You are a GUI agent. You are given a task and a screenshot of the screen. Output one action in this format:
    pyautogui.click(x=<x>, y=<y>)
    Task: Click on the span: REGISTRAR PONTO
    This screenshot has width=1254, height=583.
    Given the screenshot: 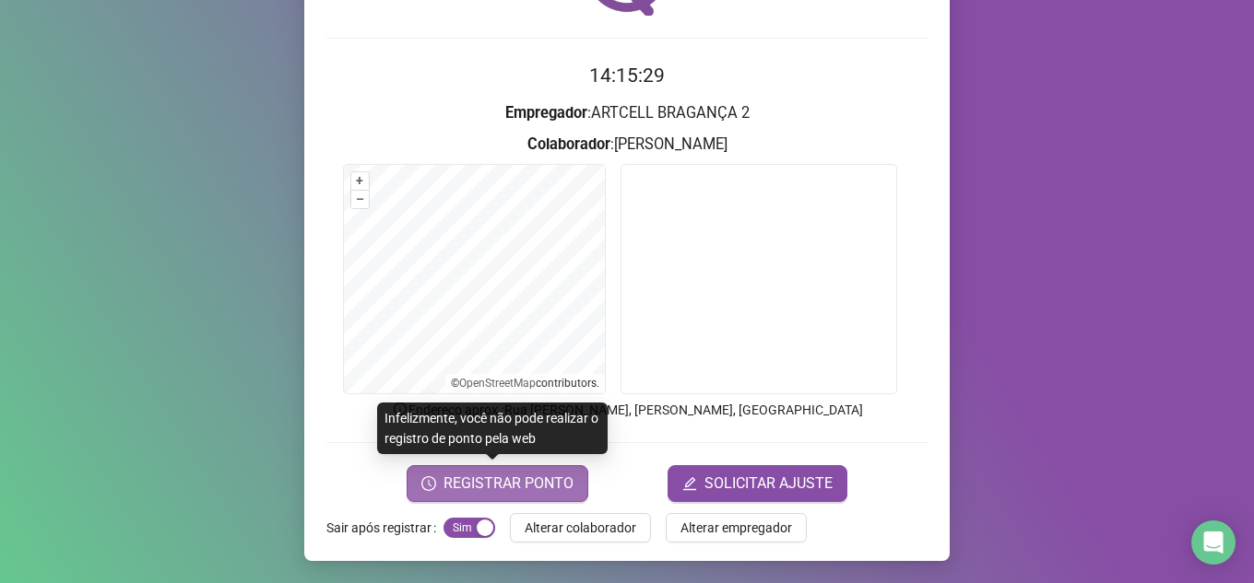 What is the action you would take?
    pyautogui.click(x=508, y=484)
    